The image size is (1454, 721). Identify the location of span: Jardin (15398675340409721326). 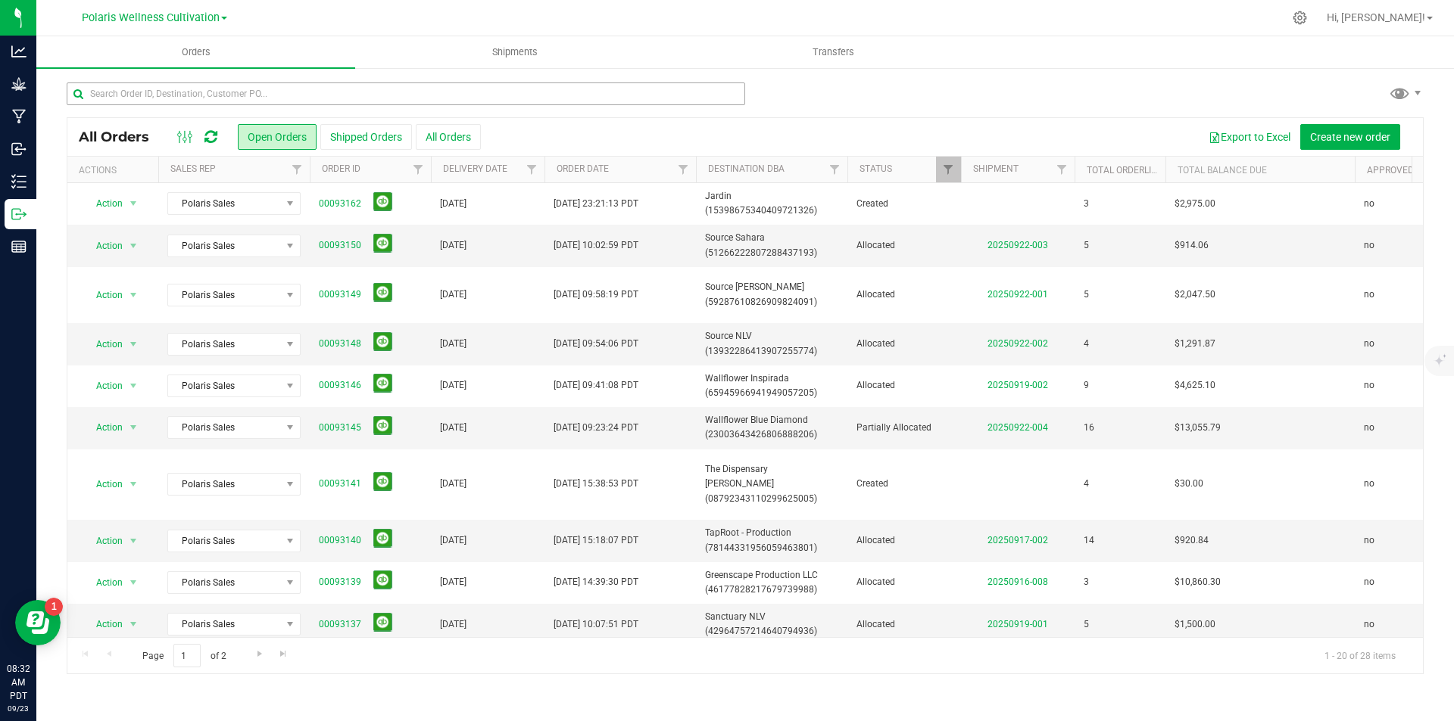
(771, 204).